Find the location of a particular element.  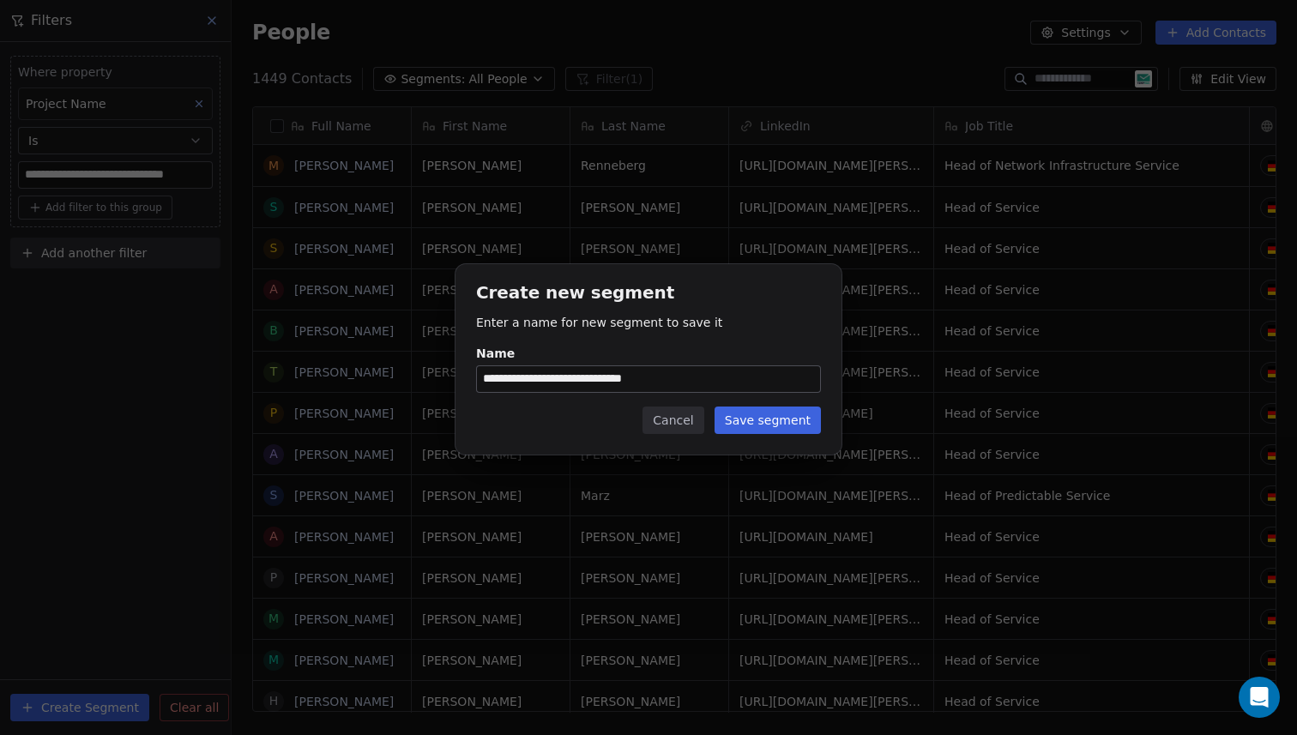

p: Enter a name for new segment to save it is located at coordinates (649, 323).